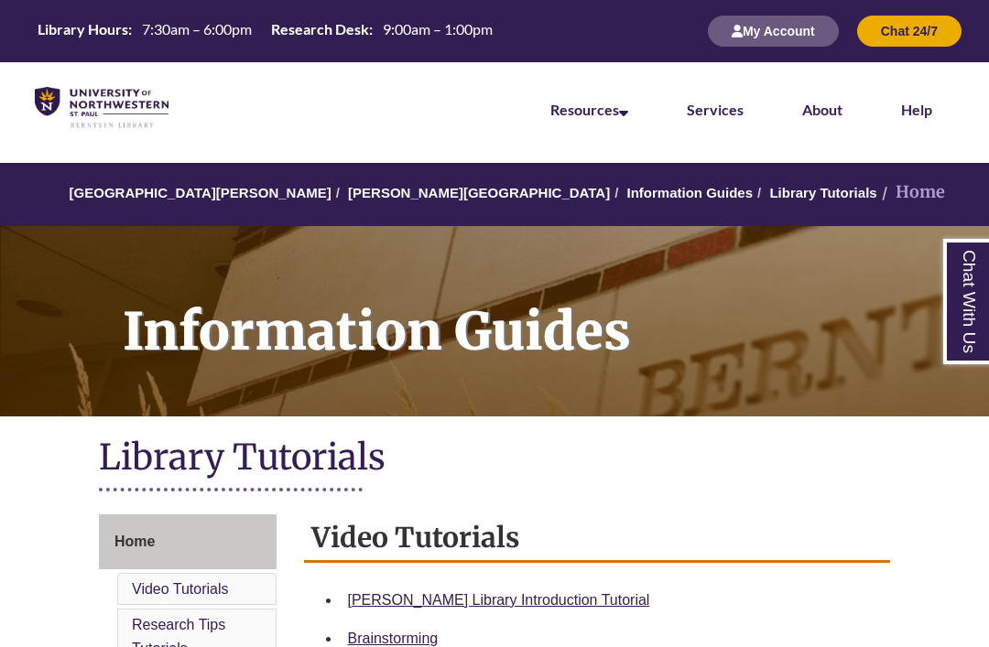  What do you see at coordinates (773, 31) in the screenshot?
I see `button: My Account` at bounding box center [773, 31].